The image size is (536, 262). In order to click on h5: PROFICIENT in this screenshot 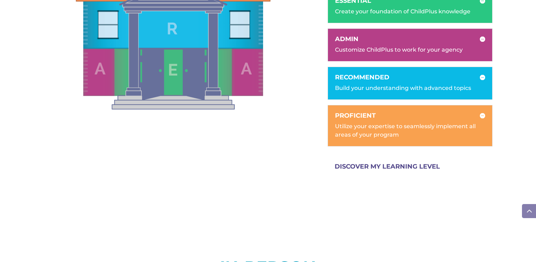, I will do `click(410, 115)`.